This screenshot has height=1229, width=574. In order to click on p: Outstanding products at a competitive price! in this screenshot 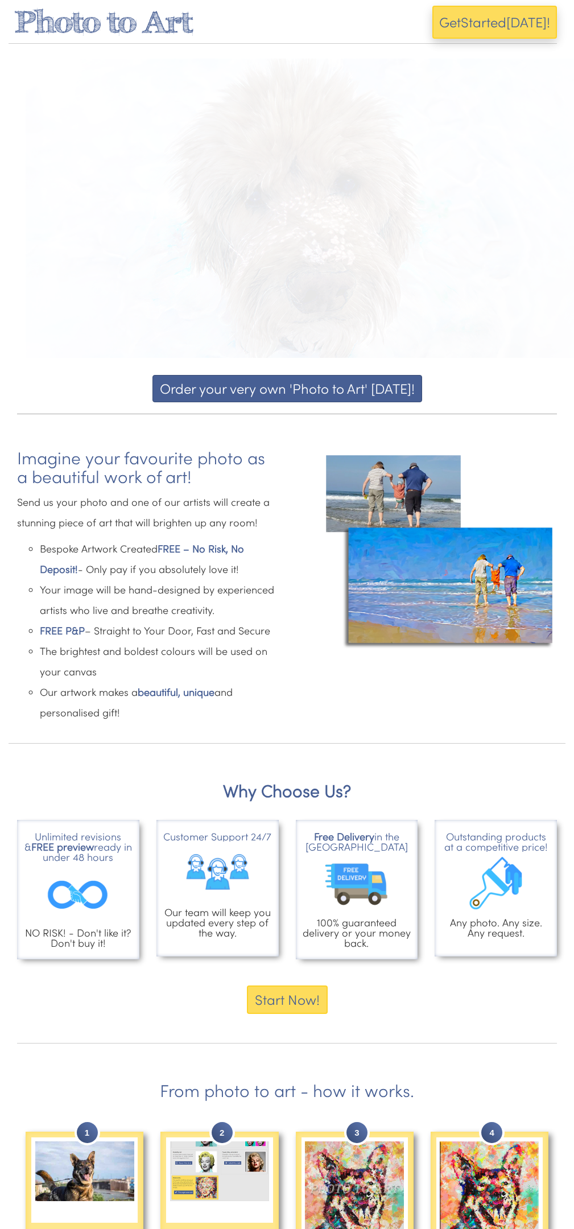, I will do `click(496, 842)`.